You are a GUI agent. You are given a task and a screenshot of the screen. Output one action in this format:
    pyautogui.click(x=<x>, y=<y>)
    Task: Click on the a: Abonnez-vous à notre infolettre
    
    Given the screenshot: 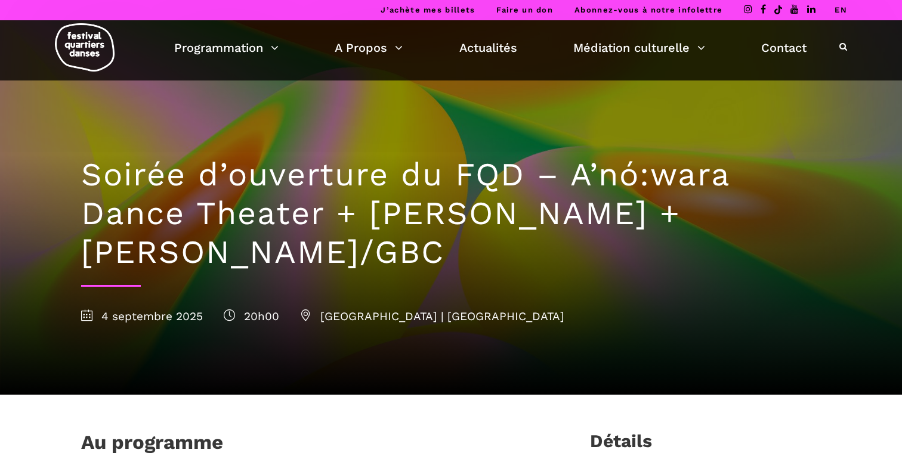 What is the action you would take?
    pyautogui.click(x=649, y=10)
    